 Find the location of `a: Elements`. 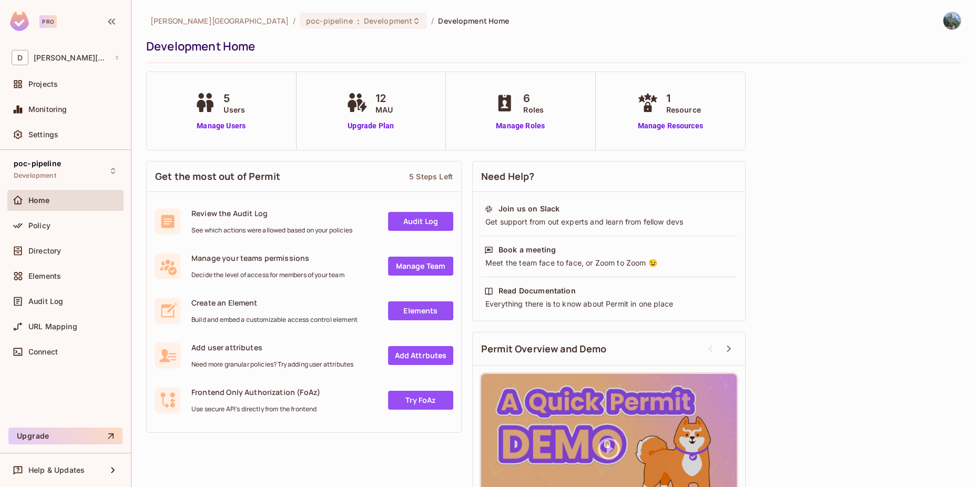

a: Elements is located at coordinates (421, 311).